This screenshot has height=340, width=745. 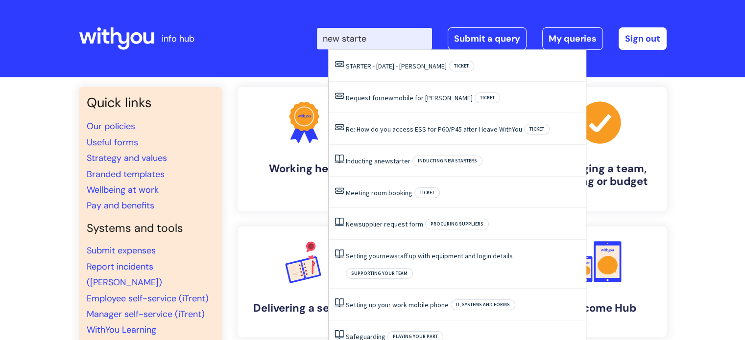 What do you see at coordinates (121, 330) in the screenshot?
I see `a: WithYou Learning` at bounding box center [121, 330].